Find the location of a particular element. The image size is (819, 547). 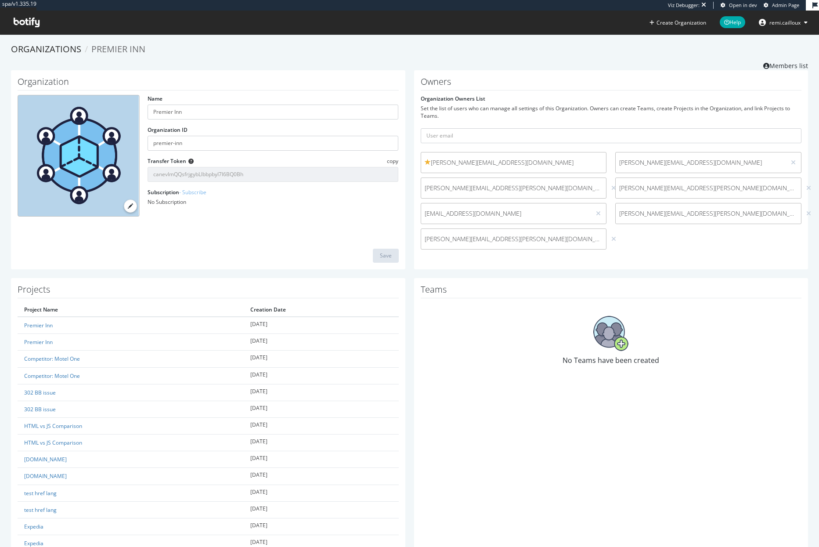

label: Name is located at coordinates (155, 98).